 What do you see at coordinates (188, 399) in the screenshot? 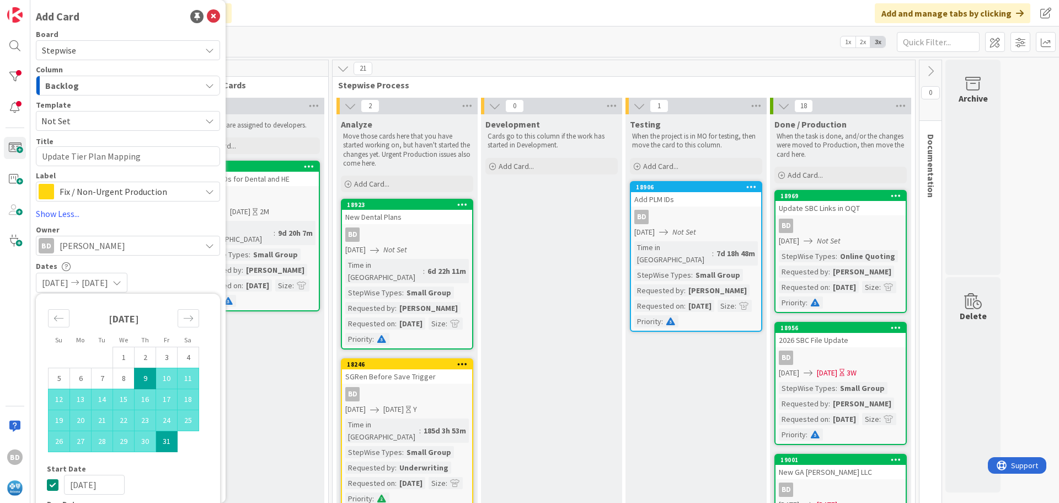
I see `td: Selected. Saturday, 10/18/2025 12:00 PM` at bounding box center [188, 399].